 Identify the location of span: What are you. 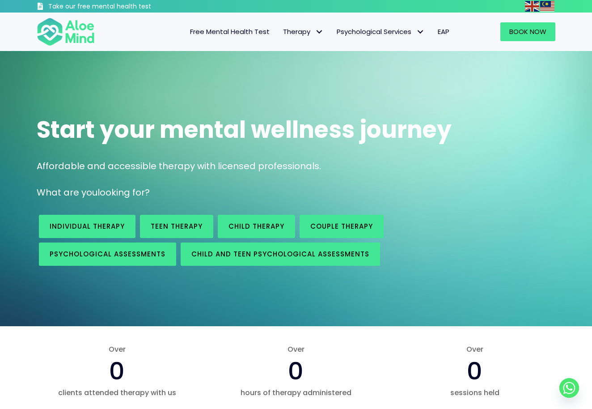
(67, 192).